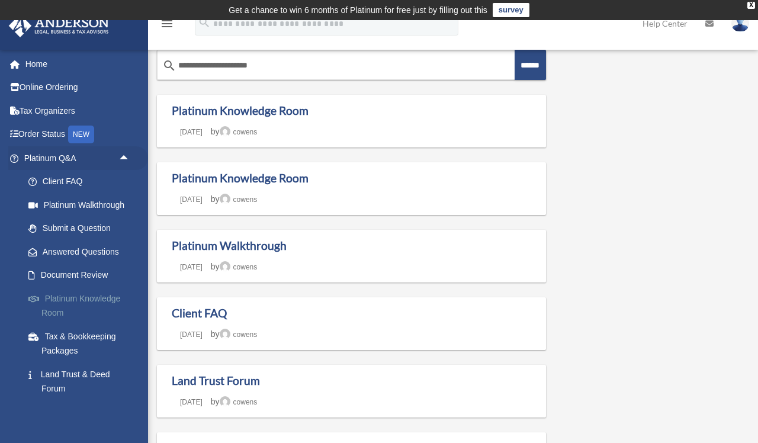 The image size is (758, 443). What do you see at coordinates (82, 381) in the screenshot?
I see `a: Land Trust & Deed Forum` at bounding box center [82, 381].